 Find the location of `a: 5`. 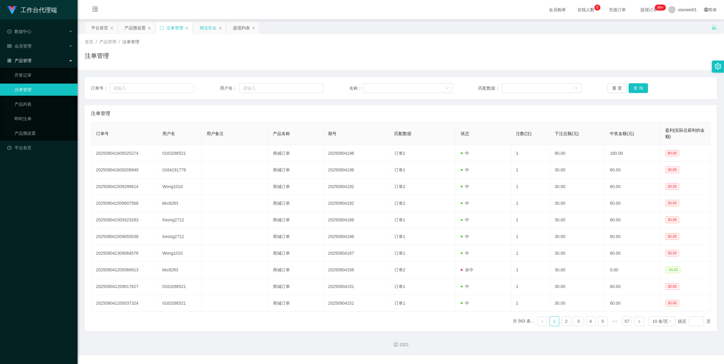

a: 5 is located at coordinates (602, 321).